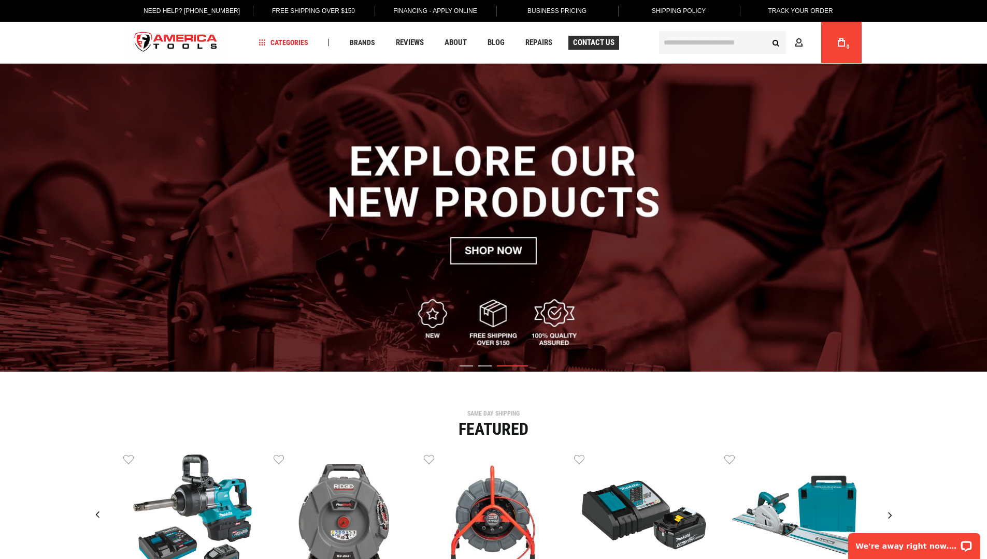  I want to click on span: 0, so click(848, 47).